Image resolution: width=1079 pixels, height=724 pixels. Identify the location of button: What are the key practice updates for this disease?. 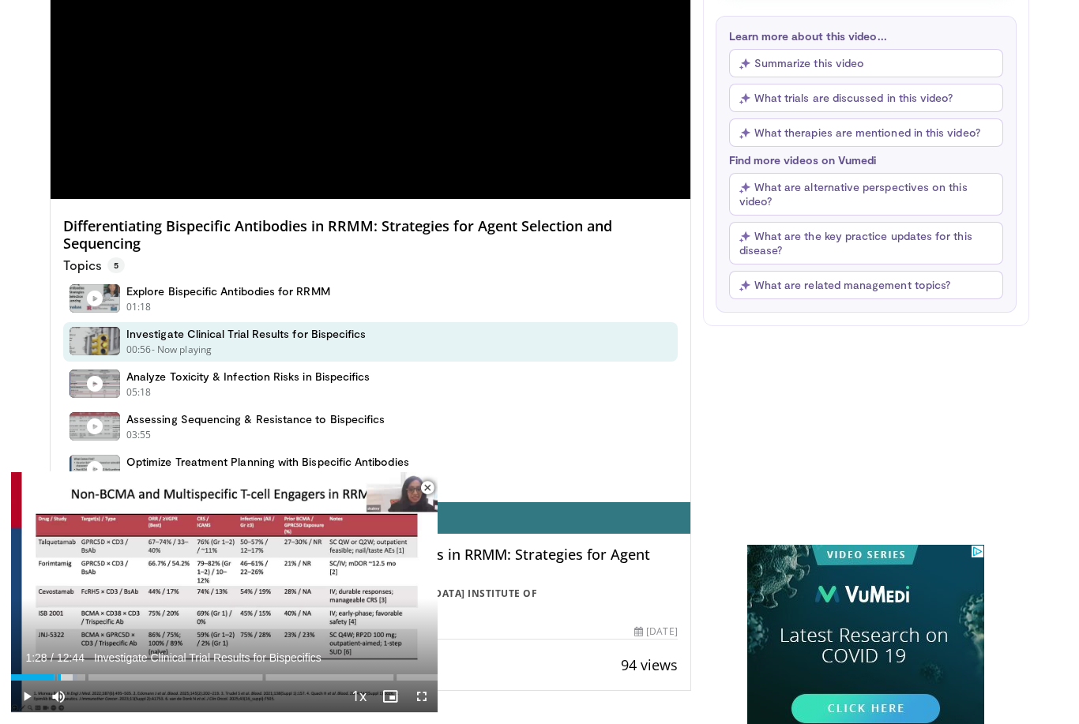
(866, 243).